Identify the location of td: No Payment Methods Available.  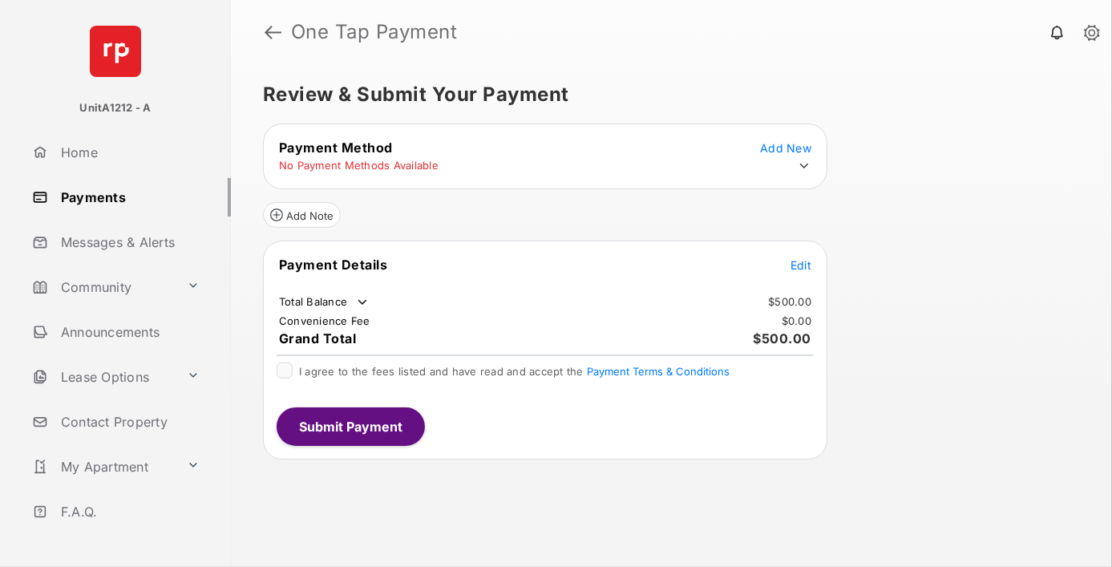
(358, 165).